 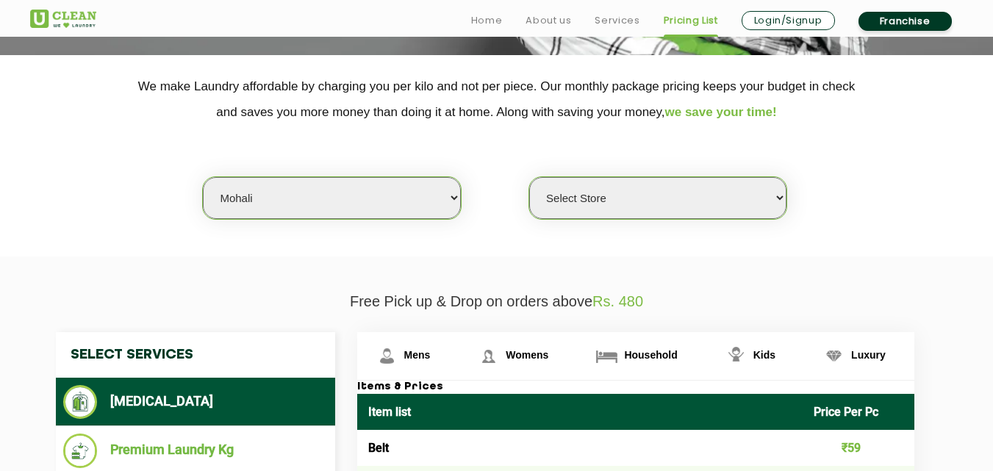 I want to click on td: ₹59, so click(x=858, y=448).